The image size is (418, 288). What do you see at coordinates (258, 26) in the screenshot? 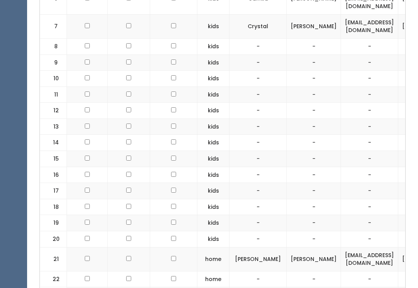
I see `td: Crystal` at bounding box center [258, 26].